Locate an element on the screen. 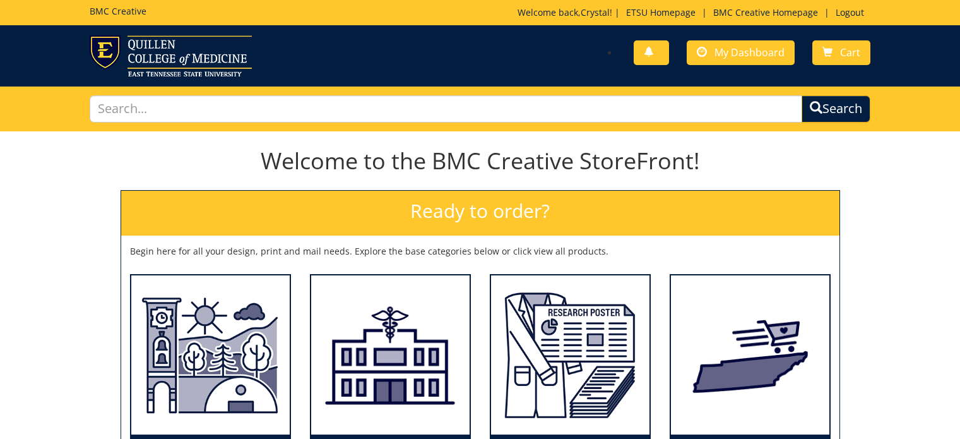 This screenshot has width=960, height=439. button: Search is located at coordinates (836, 109).